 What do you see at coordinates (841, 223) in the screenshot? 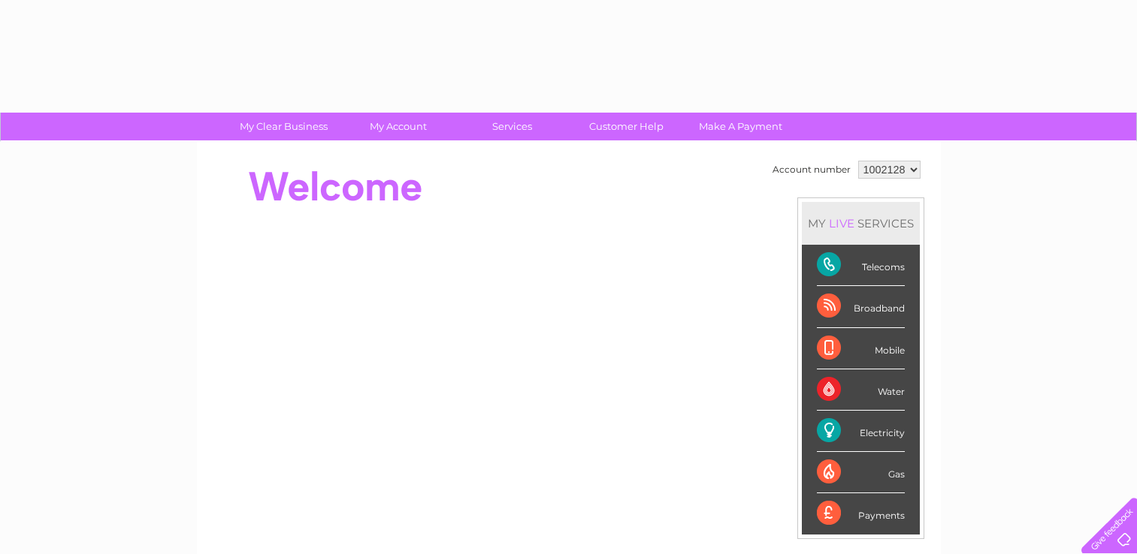
I see `div: LIVE` at bounding box center [841, 223].